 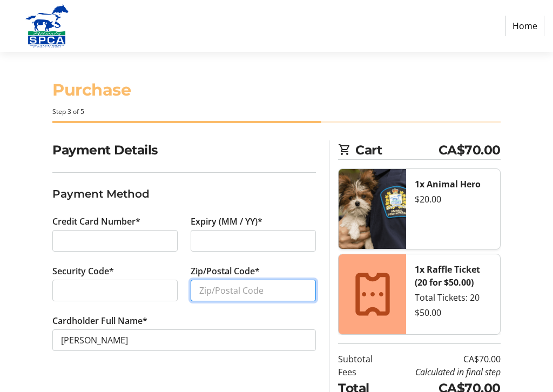 What do you see at coordinates (453, 313) in the screenshot?
I see `div: $50.00` at bounding box center [453, 313].